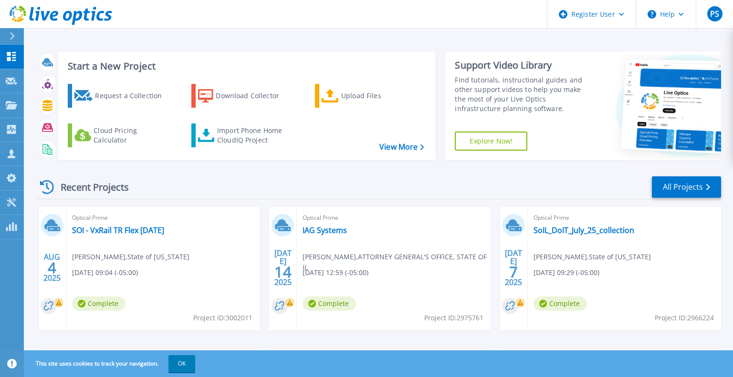  I want to click on div: Support Video Library, so click(524, 65).